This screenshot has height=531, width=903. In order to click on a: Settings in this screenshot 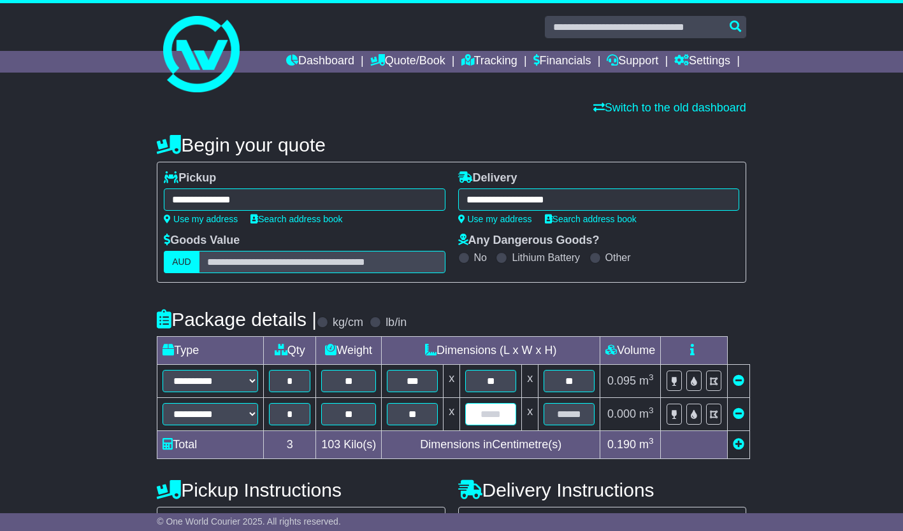, I will do `click(702, 62)`.